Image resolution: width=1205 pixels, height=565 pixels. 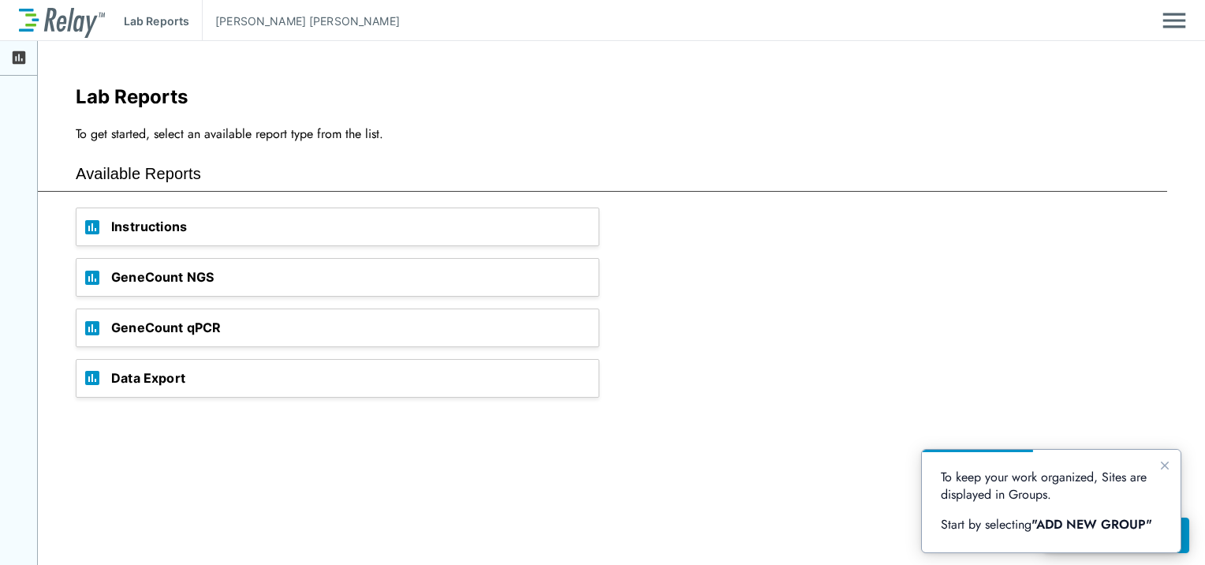 What do you see at coordinates (243, 16) in the screenshot?
I see `button: Close guide` at bounding box center [243, 16].